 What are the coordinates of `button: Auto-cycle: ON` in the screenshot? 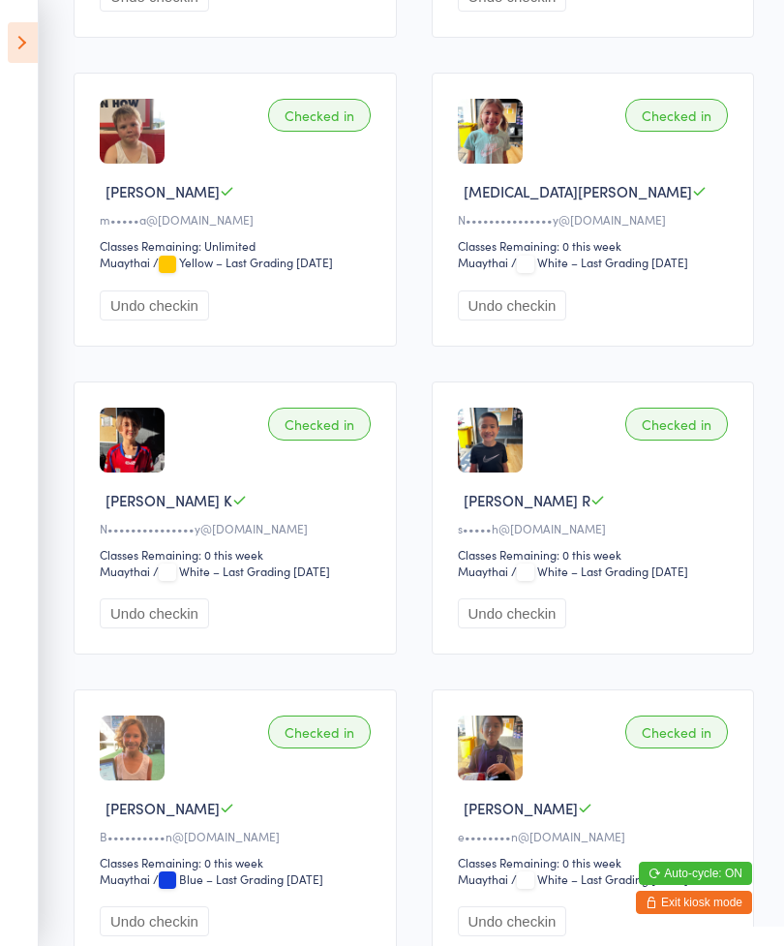 It's located at (695, 874).